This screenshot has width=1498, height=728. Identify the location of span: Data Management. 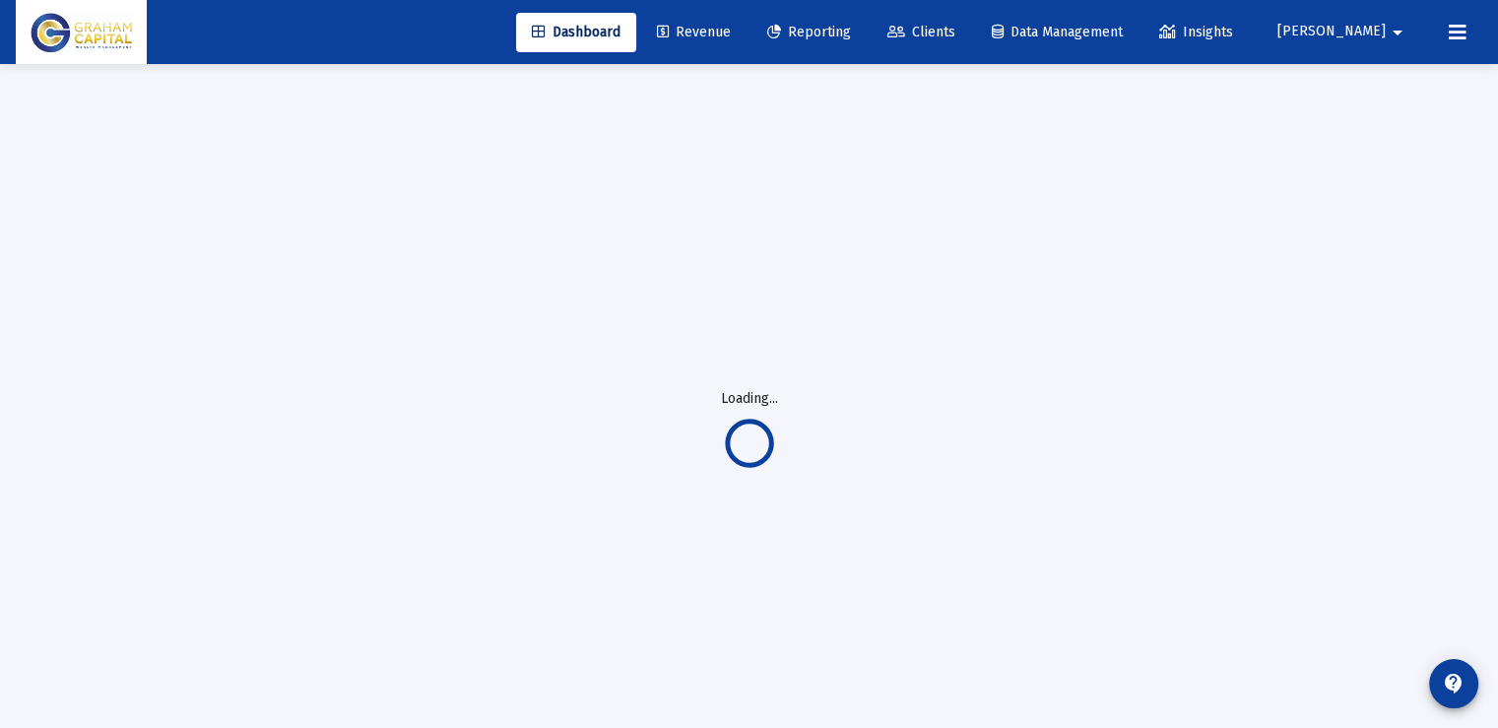
(1057, 32).